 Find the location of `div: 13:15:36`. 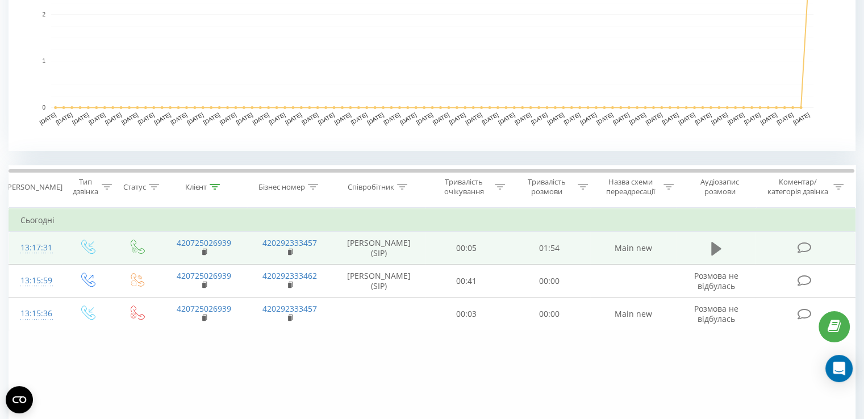

div: 13:15:36 is located at coordinates (35, 314).